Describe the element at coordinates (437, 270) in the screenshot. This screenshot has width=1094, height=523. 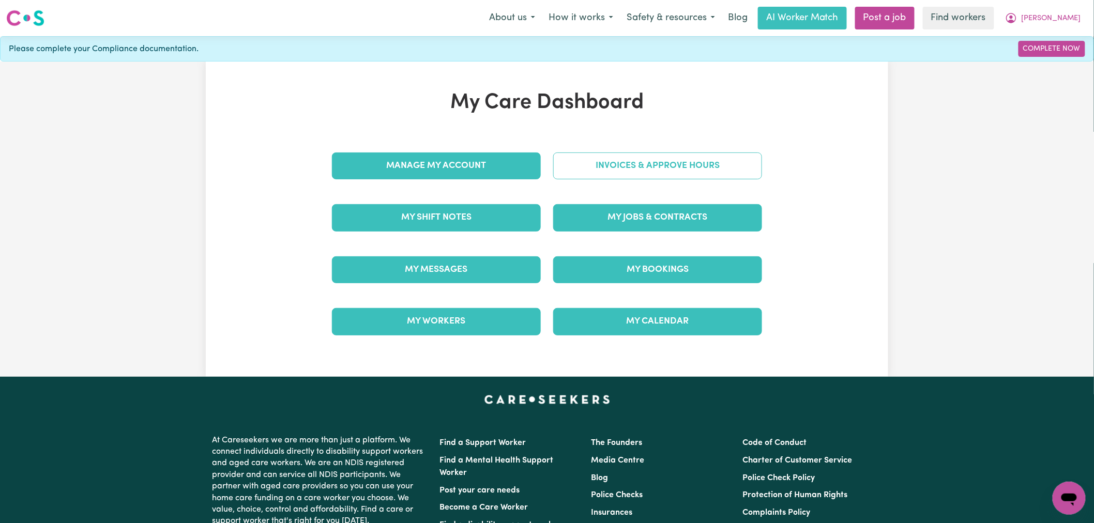
I see `a: My Messages` at that location.